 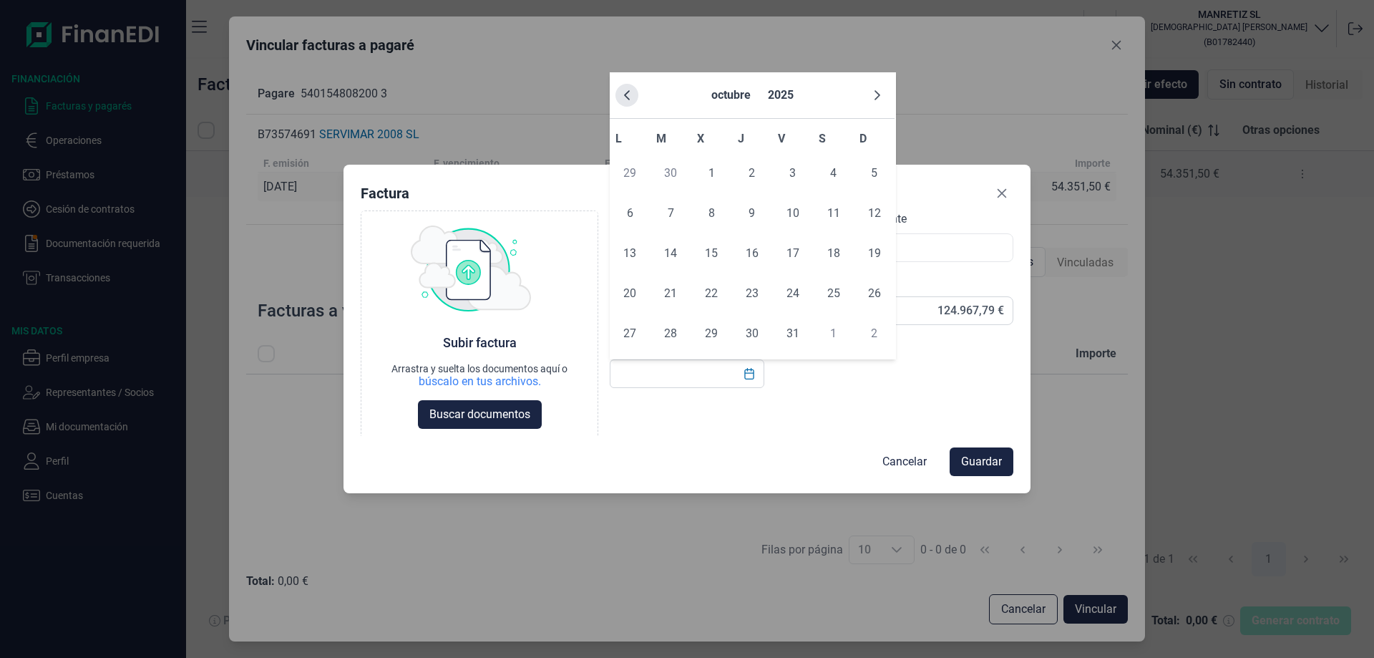 I want to click on td: 31/10/2025, so click(x=792, y=334).